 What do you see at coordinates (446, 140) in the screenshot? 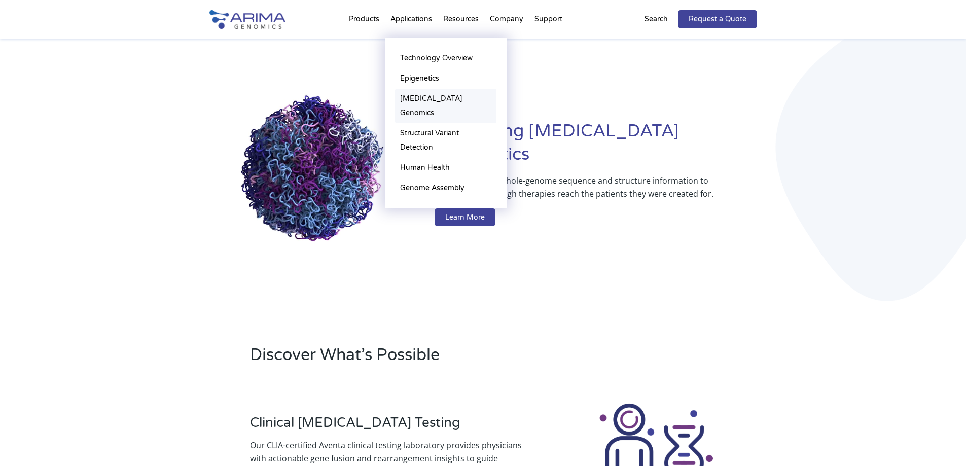
I see `a: Structural Variant Detection` at bounding box center [446, 140].